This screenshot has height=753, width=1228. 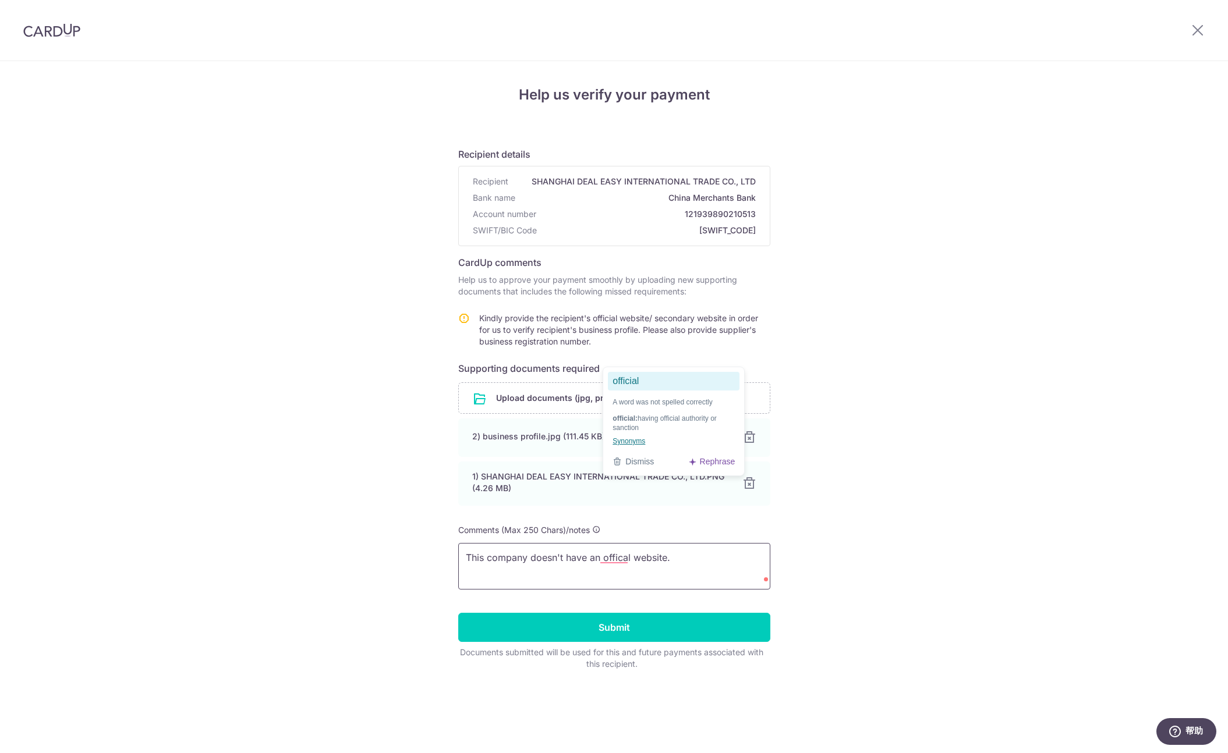 I want to click on div: Documents submitted will be used for this and future payments associated with this recipient., so click(x=612, y=658).